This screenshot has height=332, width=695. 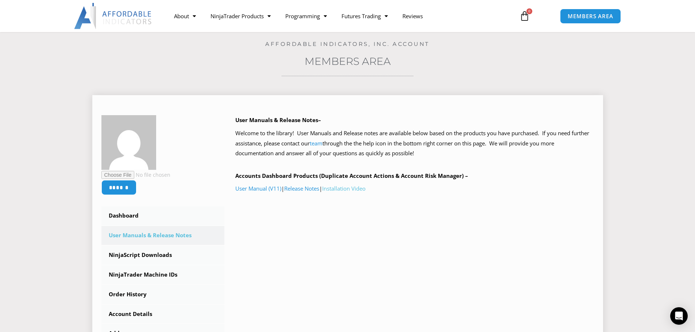 What do you see at coordinates (306, 16) in the screenshot?
I see `a: Programming` at bounding box center [306, 16].